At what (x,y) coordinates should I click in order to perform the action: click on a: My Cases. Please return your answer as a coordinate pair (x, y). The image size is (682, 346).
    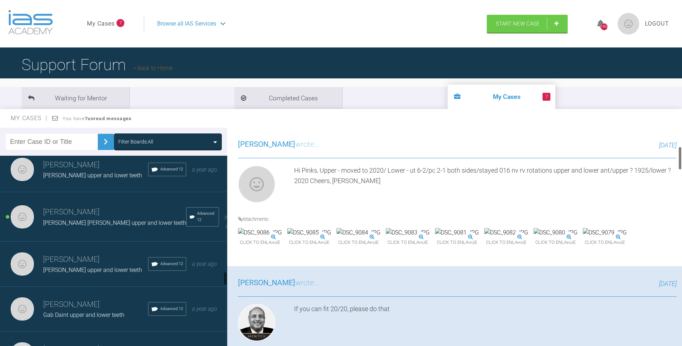
    Looking at the image, I should click on (101, 24).